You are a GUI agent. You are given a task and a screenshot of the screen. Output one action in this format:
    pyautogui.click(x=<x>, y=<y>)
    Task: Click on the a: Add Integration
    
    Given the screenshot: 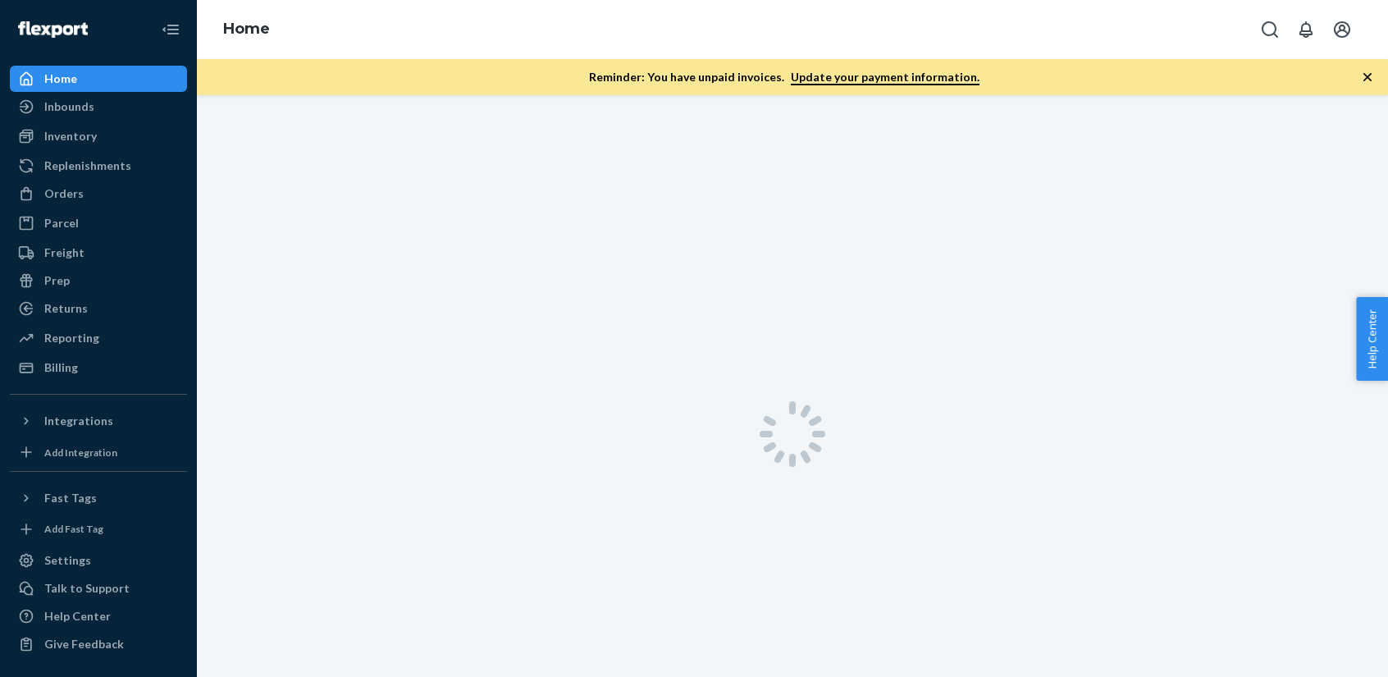 What is the action you would take?
    pyautogui.click(x=98, y=452)
    